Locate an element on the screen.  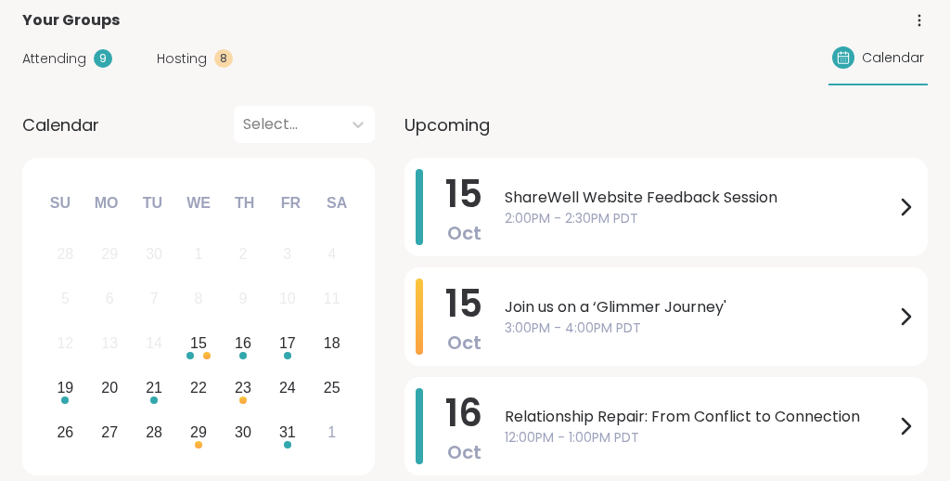
div: Not available Sunday, September 28th, 2025 is located at coordinates (65, 254).